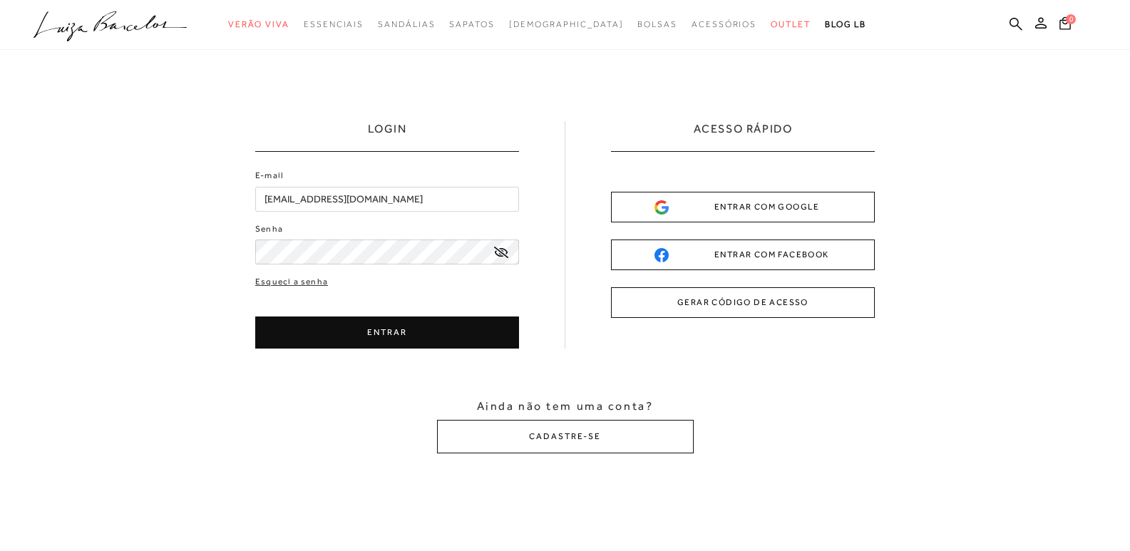 The width and height of the screenshot is (1130, 551). I want to click on span: BLOG LB, so click(846, 24).